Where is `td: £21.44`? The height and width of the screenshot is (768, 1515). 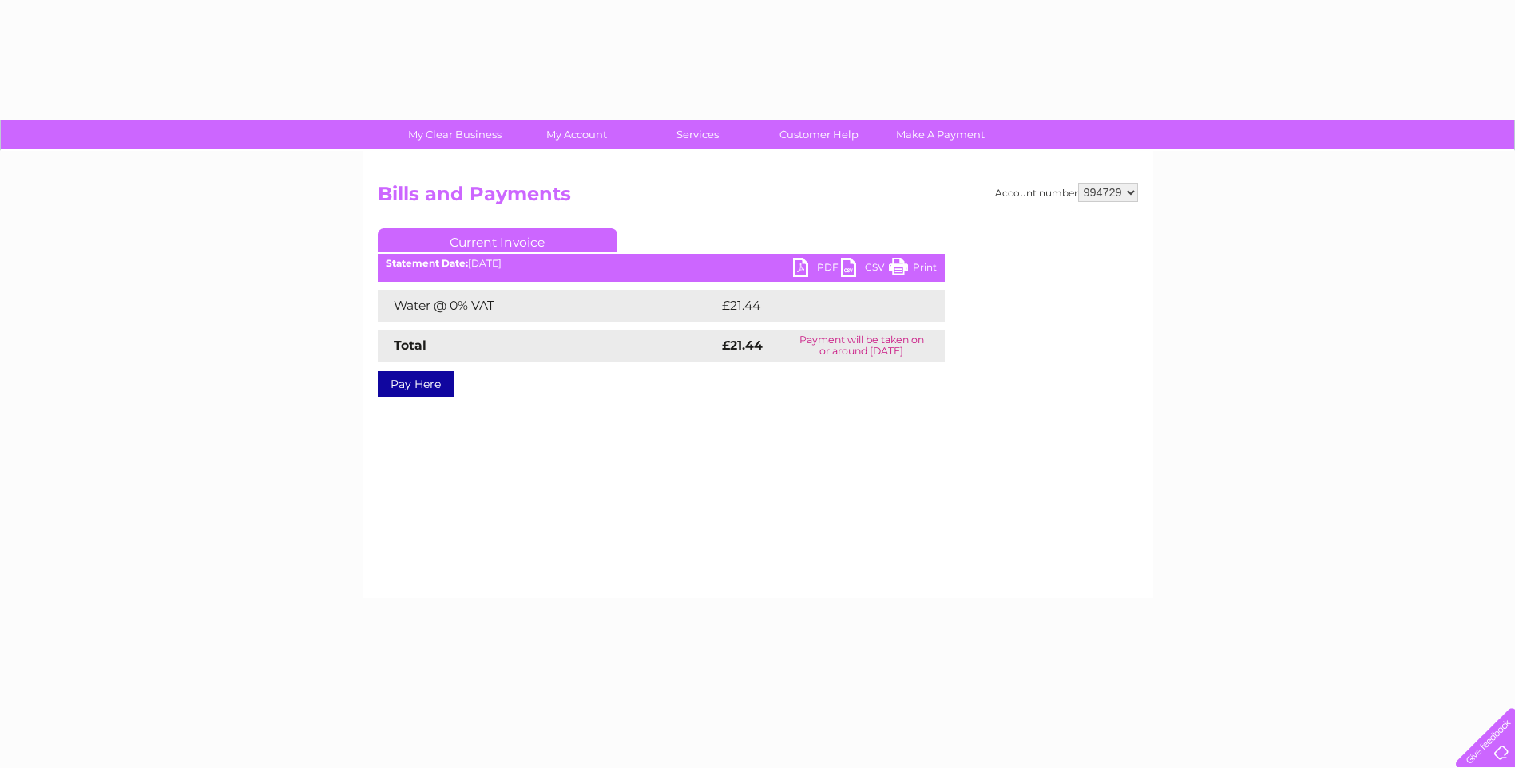
td: £21.44 is located at coordinates (815, 306).